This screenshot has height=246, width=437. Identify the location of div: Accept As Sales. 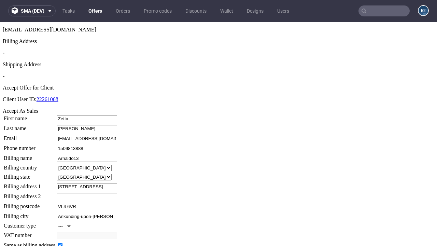
(219, 89).